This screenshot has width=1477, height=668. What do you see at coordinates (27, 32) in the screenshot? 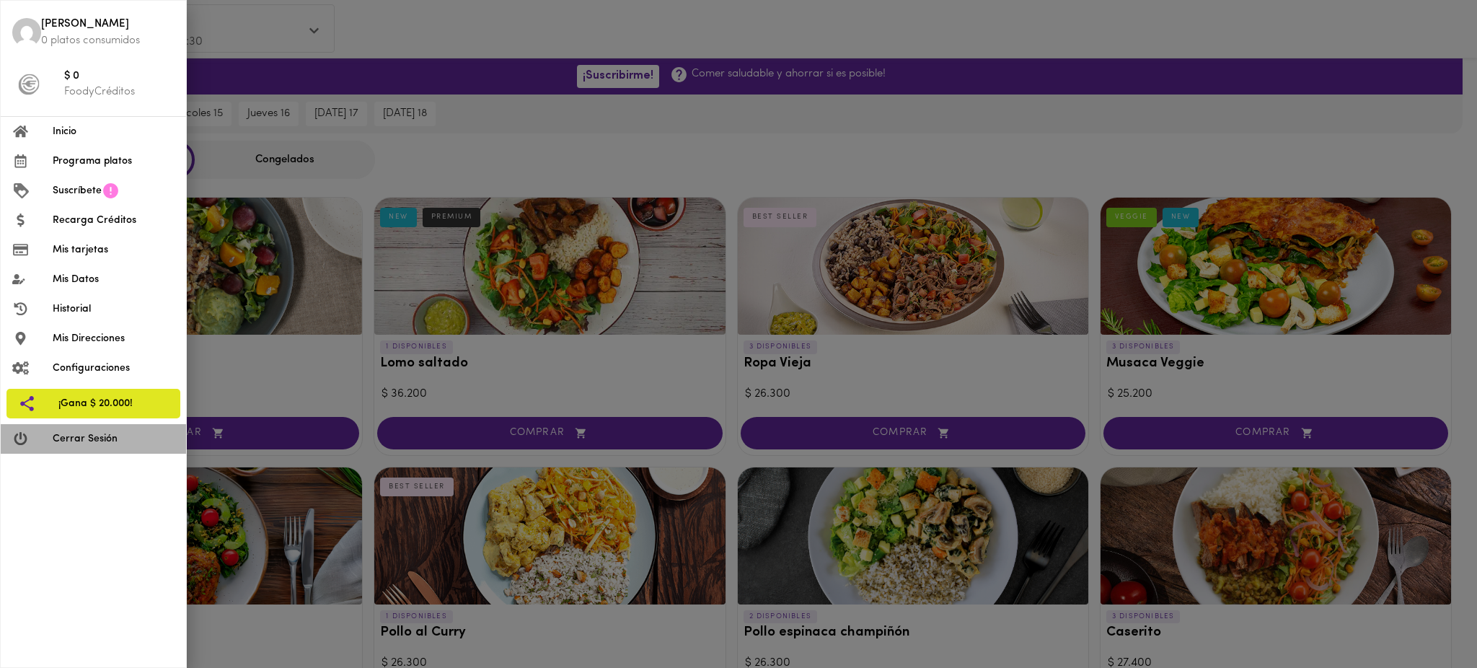
I see `img: Andres` at bounding box center [27, 32].